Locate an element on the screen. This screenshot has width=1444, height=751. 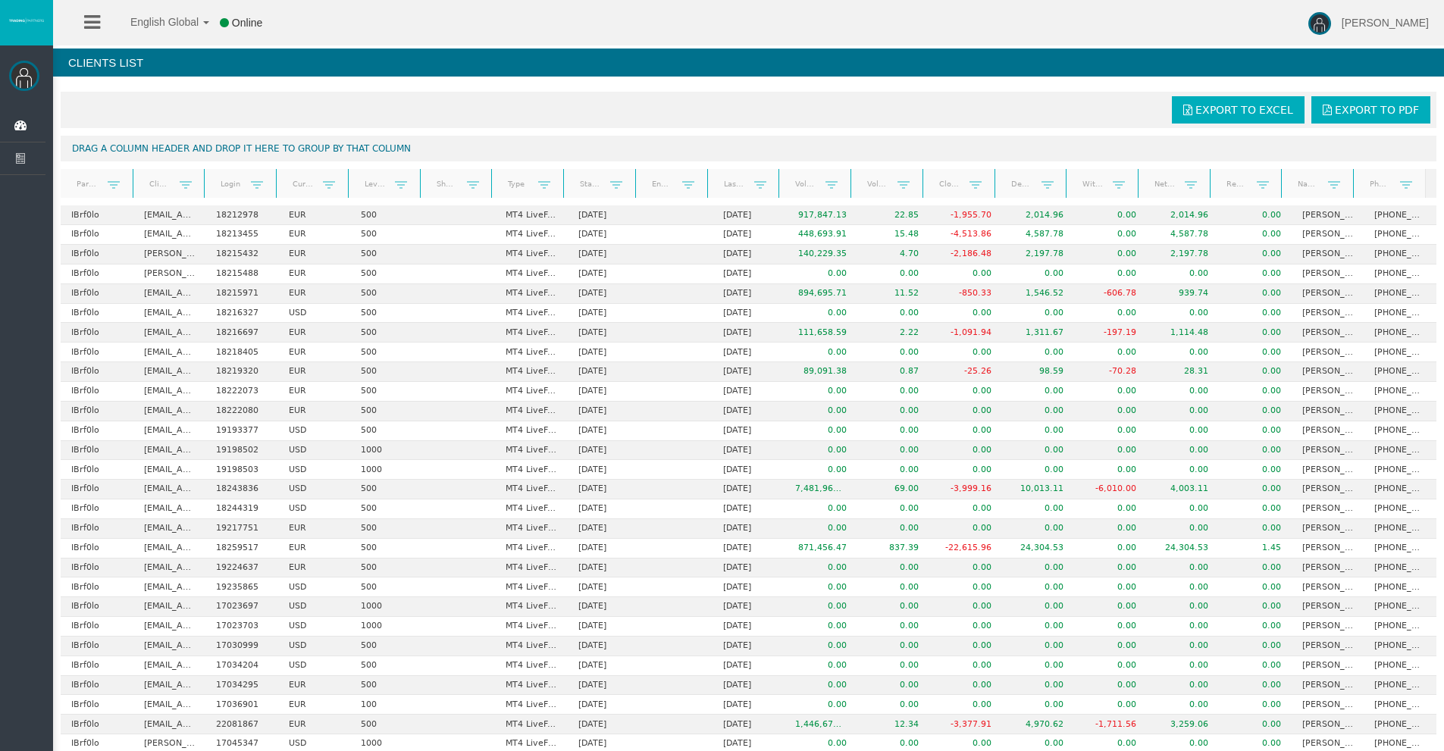
td: 18212978 is located at coordinates (242, 215).